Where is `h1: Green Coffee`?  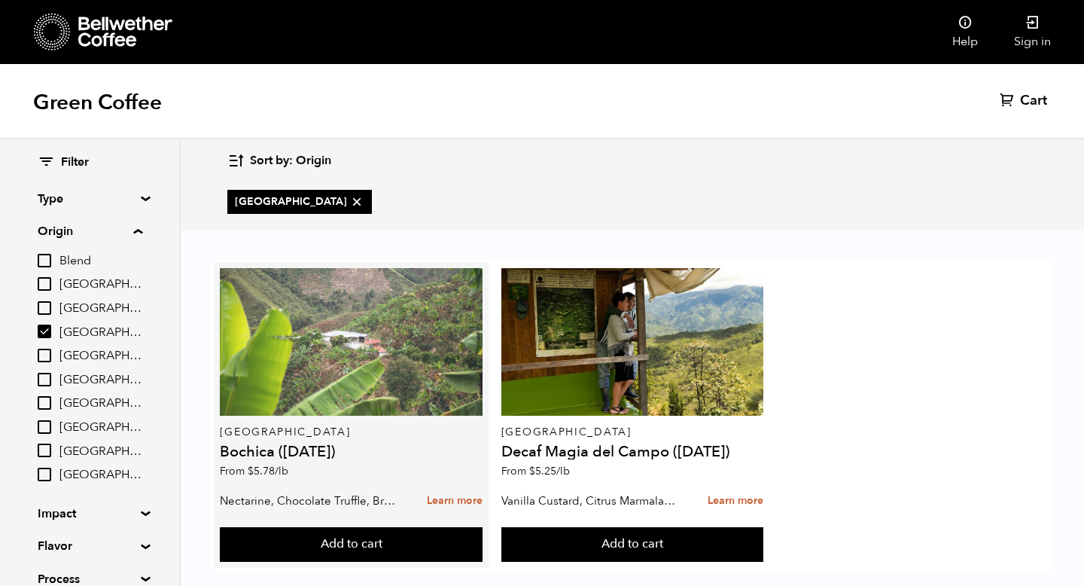 h1: Green Coffee is located at coordinates (97, 102).